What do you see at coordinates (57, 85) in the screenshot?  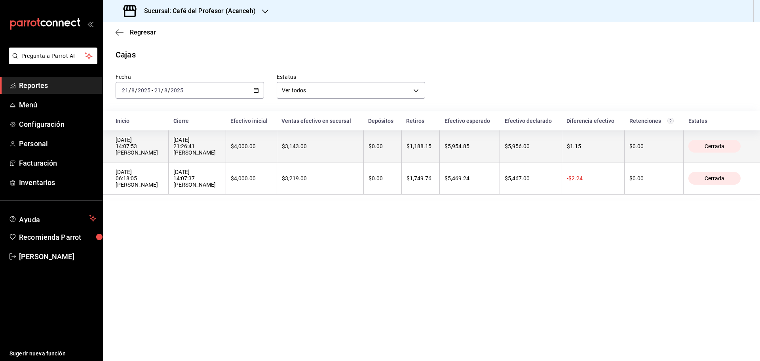 I see `span: Reportes` at bounding box center [57, 85].